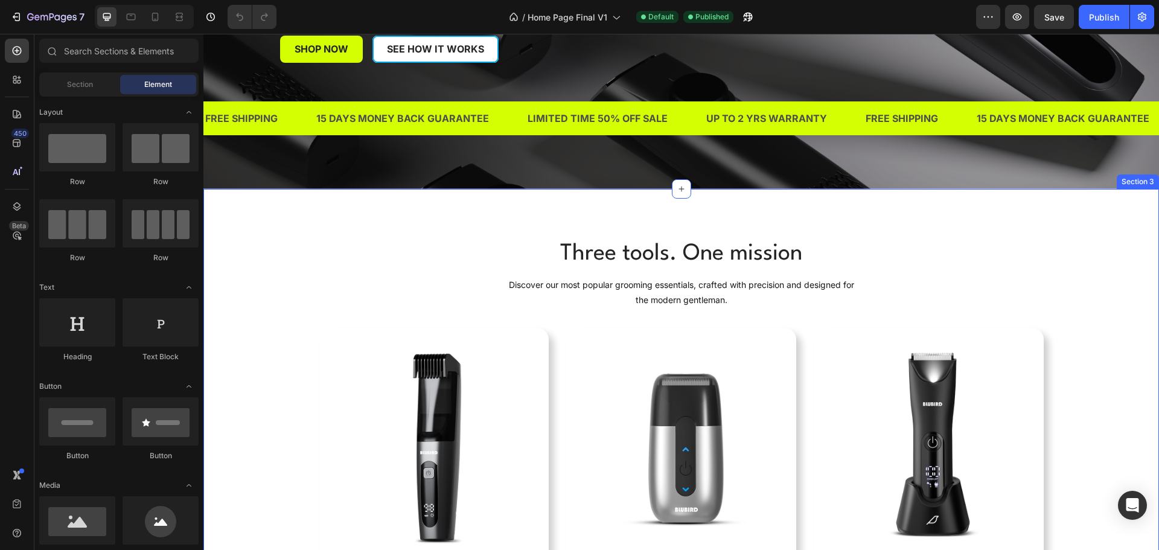 The image size is (1159, 550). I want to click on span: Default, so click(661, 17).